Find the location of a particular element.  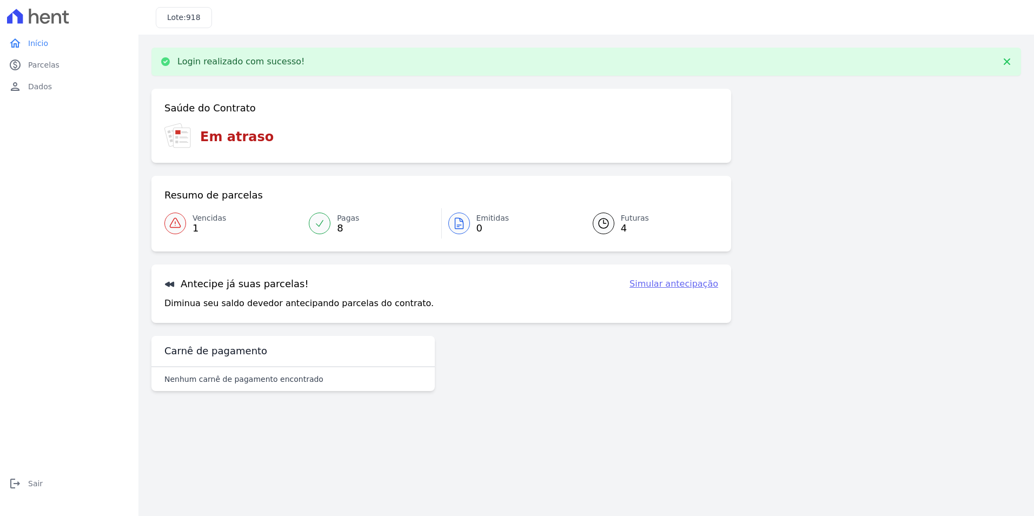

p: Diminua seu saldo devedor antecipando parcelas do contrato. is located at coordinates (299, 304).